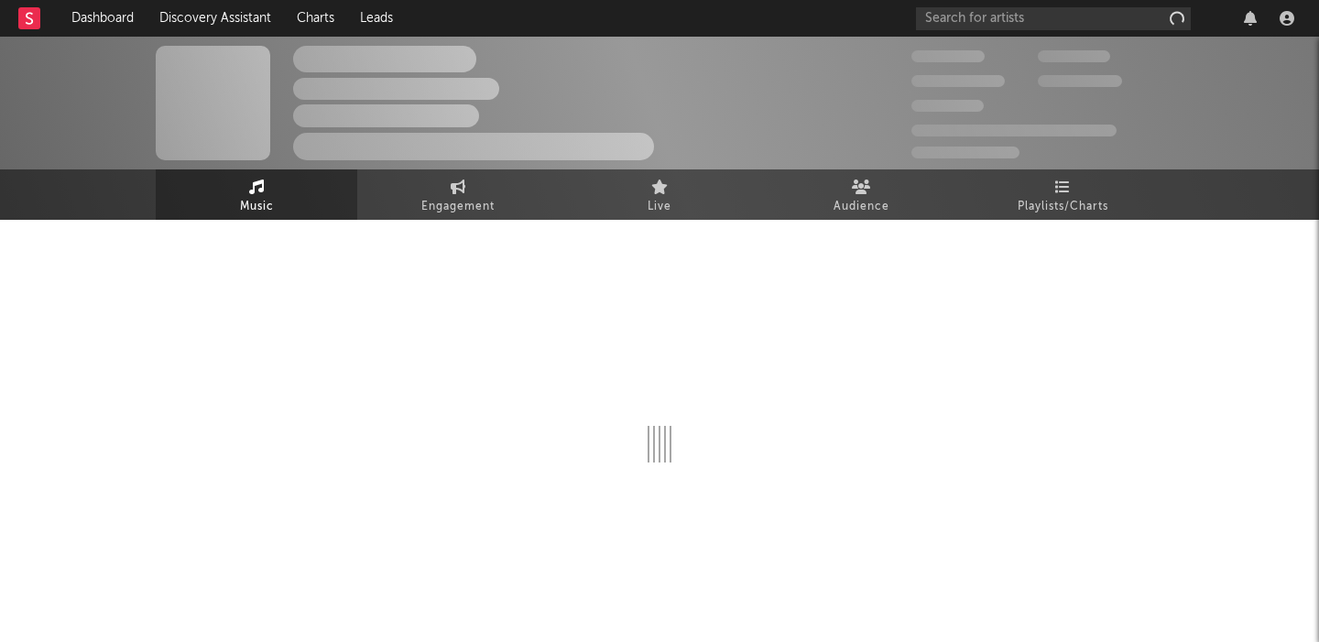 The height and width of the screenshot is (642, 1319). Describe the element at coordinates (1014, 130) in the screenshot. I see `span: 50,000,000 Monthly Listeners` at that location.